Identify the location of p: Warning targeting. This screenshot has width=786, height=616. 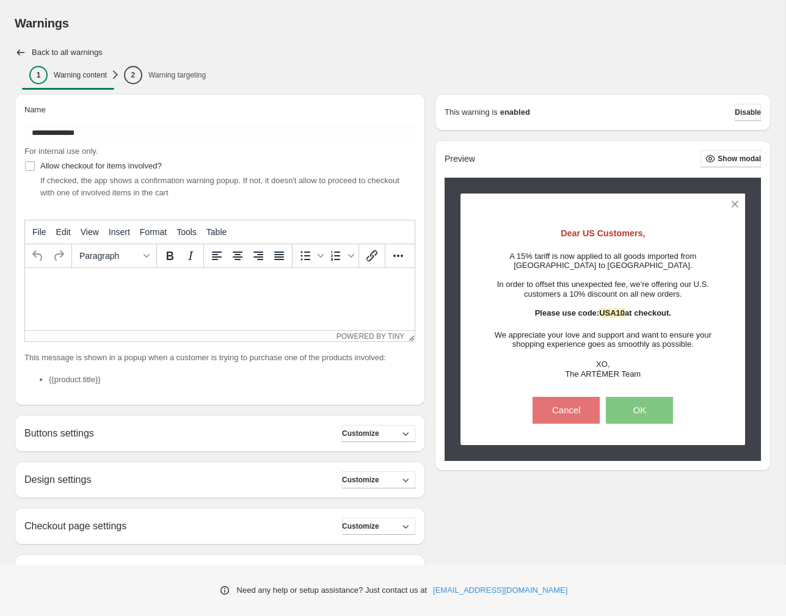
(177, 75).